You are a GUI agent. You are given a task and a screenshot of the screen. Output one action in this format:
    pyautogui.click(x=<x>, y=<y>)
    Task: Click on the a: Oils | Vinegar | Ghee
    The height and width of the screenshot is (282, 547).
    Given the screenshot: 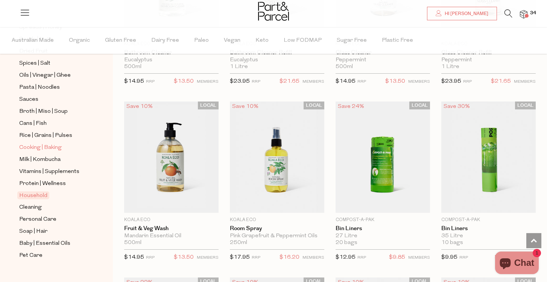 What is the action you would take?
    pyautogui.click(x=53, y=75)
    